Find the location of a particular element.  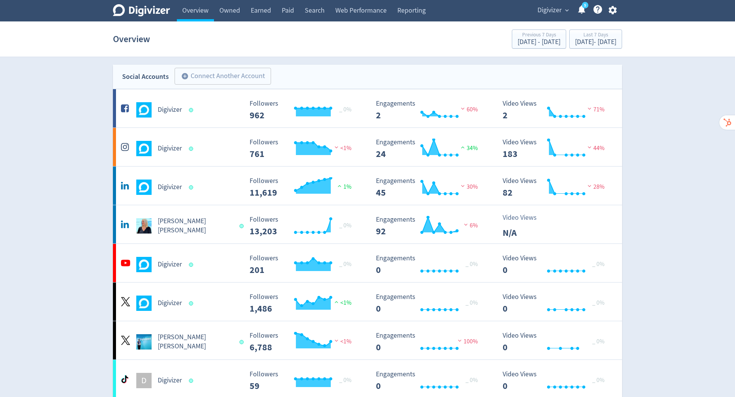

span: 71% is located at coordinates (595, 109).